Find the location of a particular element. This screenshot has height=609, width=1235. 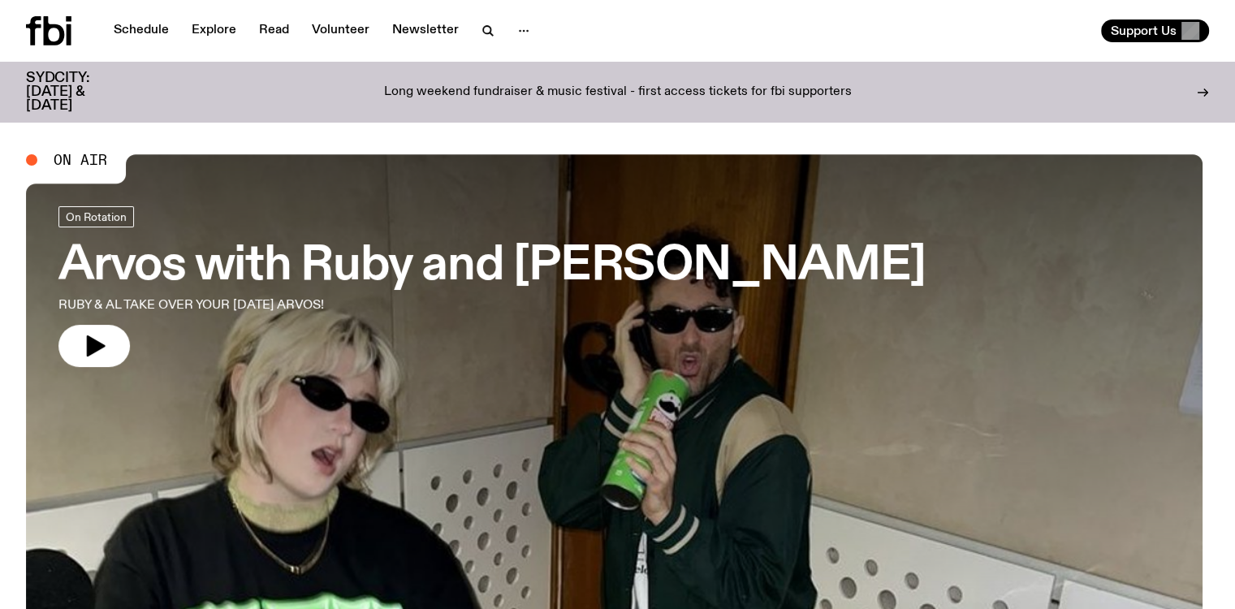

a: Read is located at coordinates (274, 31).